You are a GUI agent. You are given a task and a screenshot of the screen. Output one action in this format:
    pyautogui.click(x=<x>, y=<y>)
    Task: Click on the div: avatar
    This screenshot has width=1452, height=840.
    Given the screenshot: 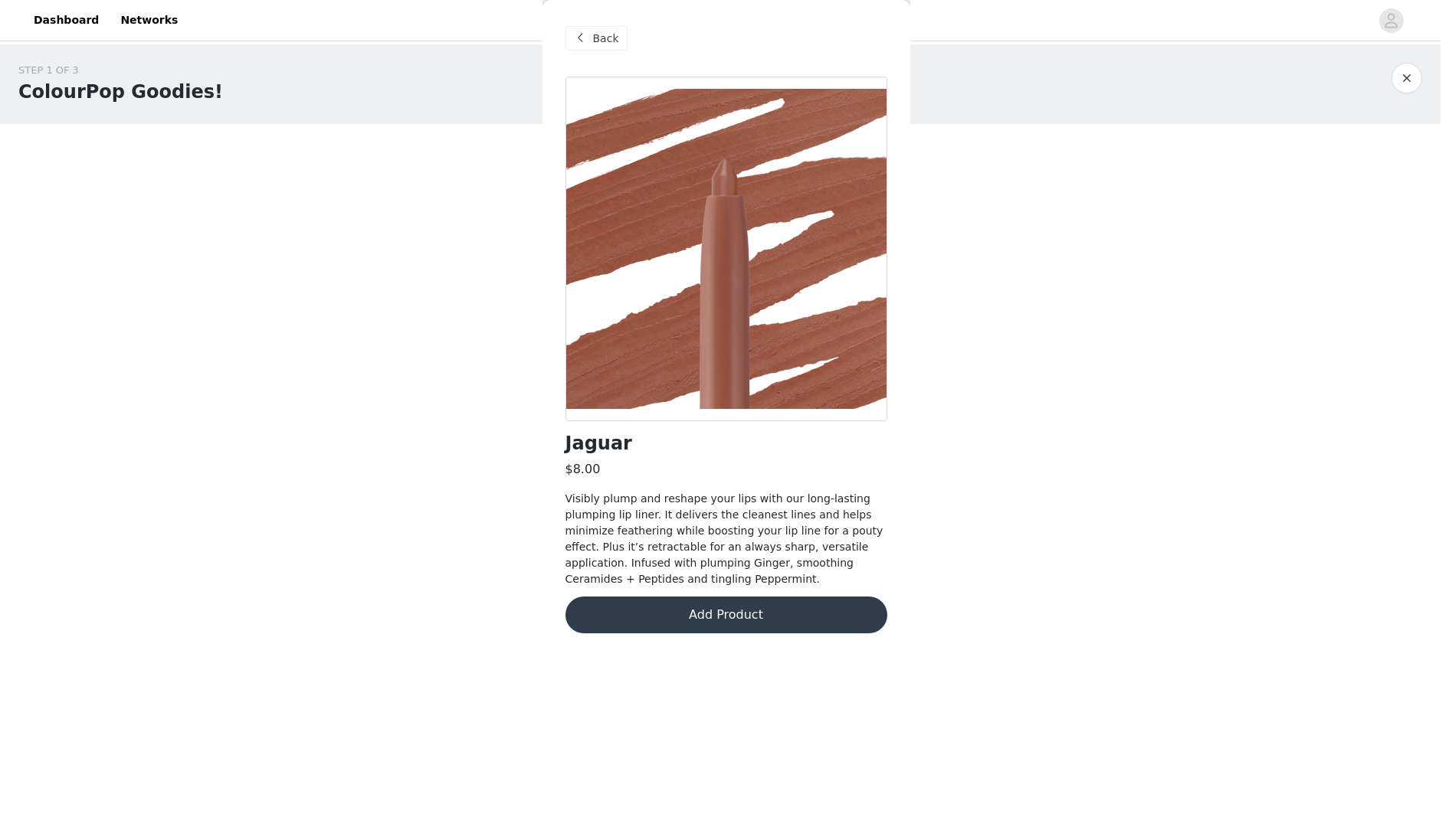 What is the action you would take?
    pyautogui.click(x=1390, y=21)
    